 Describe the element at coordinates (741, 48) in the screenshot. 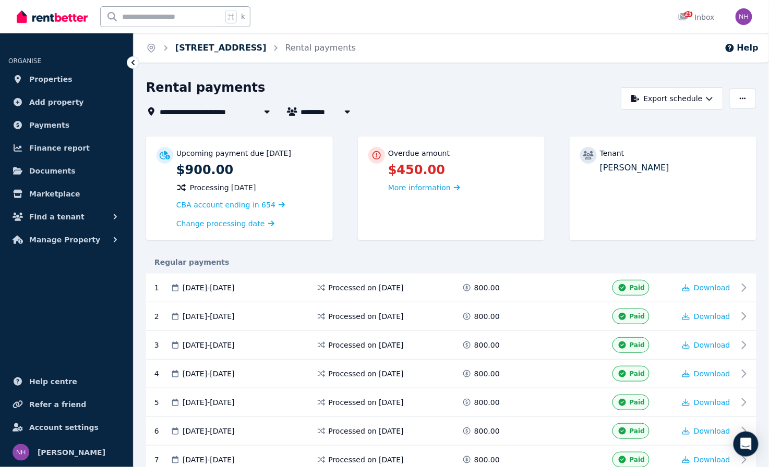

I see `button: Help` at that location.